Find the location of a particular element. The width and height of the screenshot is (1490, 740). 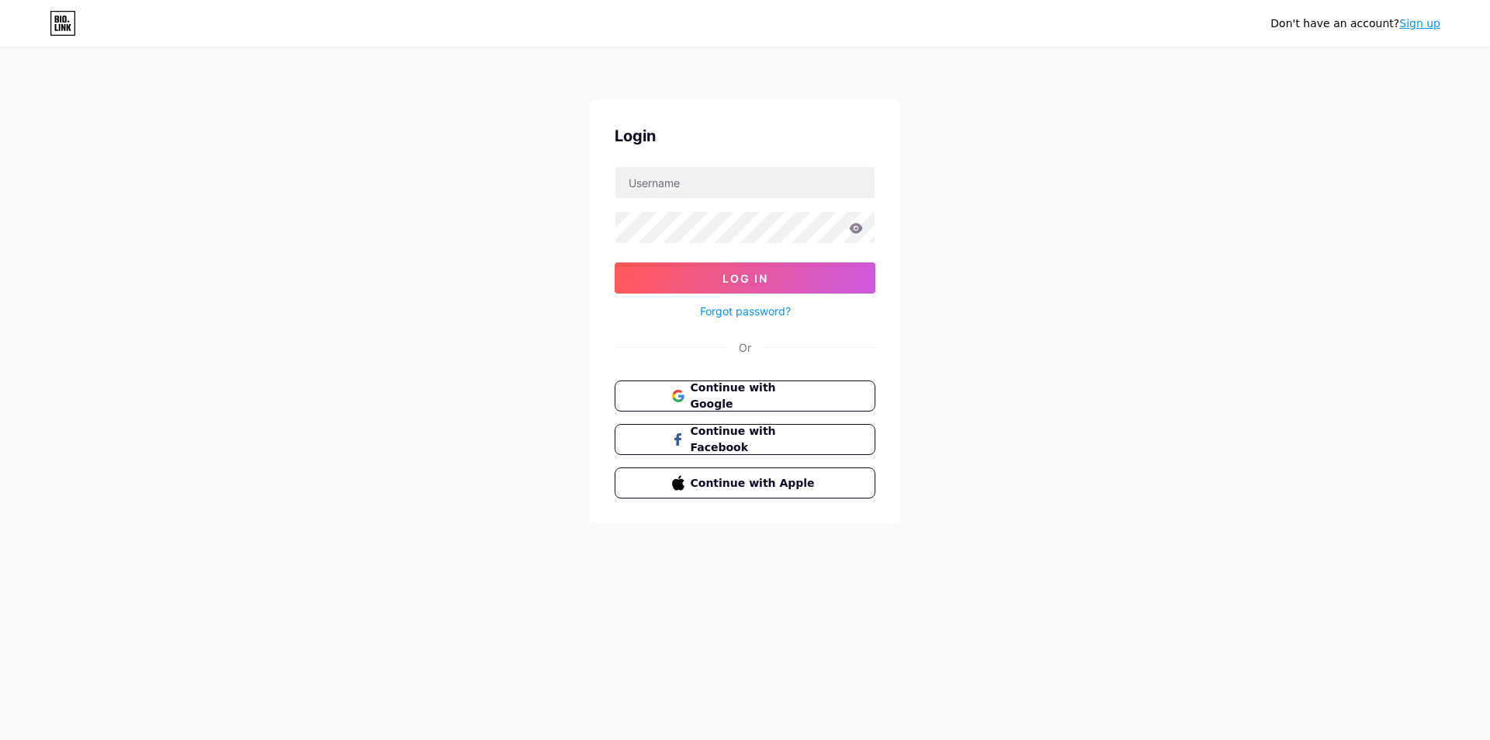

div: Login is located at coordinates (745, 136).